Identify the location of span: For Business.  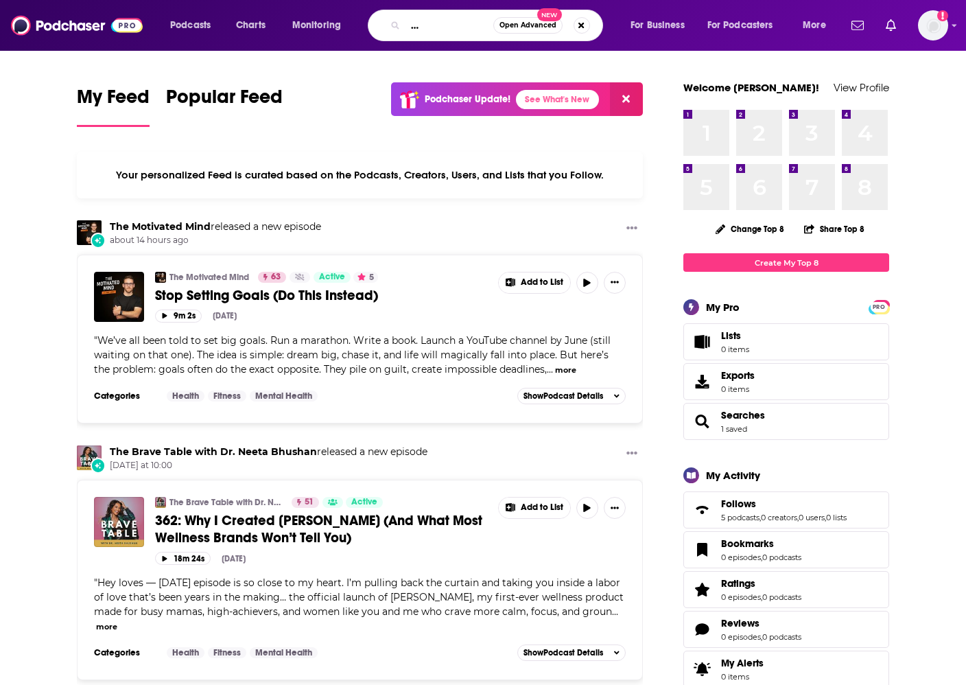
(657, 25).